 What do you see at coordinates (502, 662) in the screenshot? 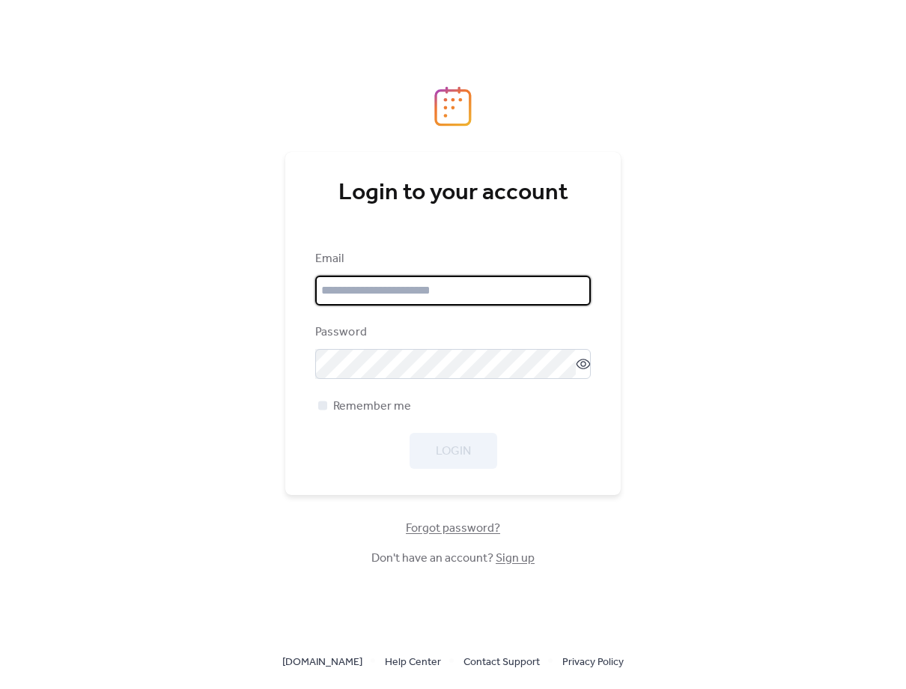
I see `span: Contact Support` at bounding box center [502, 662].